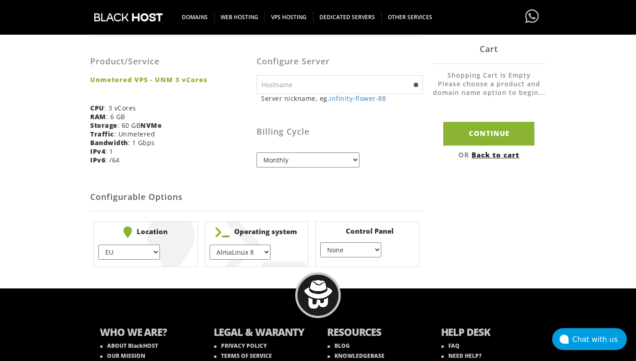 The width and height of the screenshot is (636, 361). Describe the element at coordinates (102, 134) in the screenshot. I see `b: Traffic` at that location.